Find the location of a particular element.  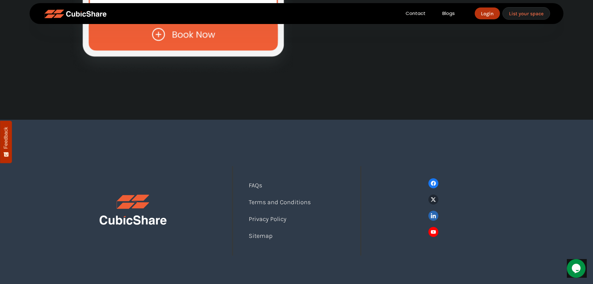

a: FAQs is located at coordinates (255, 185).